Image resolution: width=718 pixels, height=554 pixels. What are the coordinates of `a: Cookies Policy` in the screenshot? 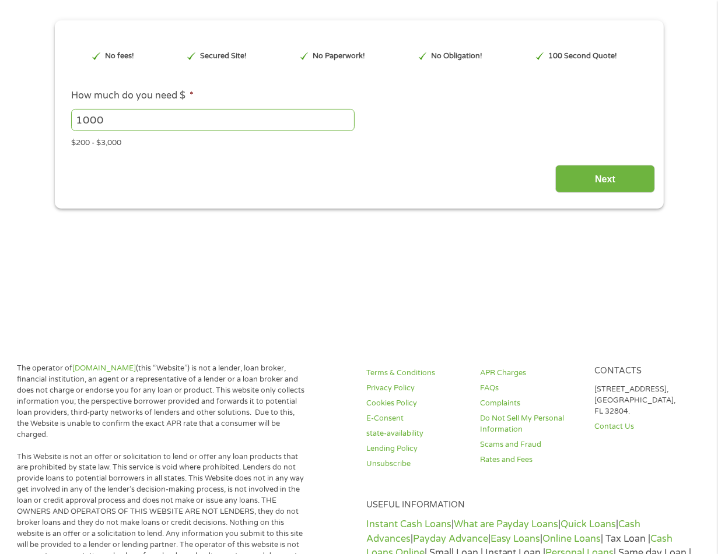 It's located at (416, 403).